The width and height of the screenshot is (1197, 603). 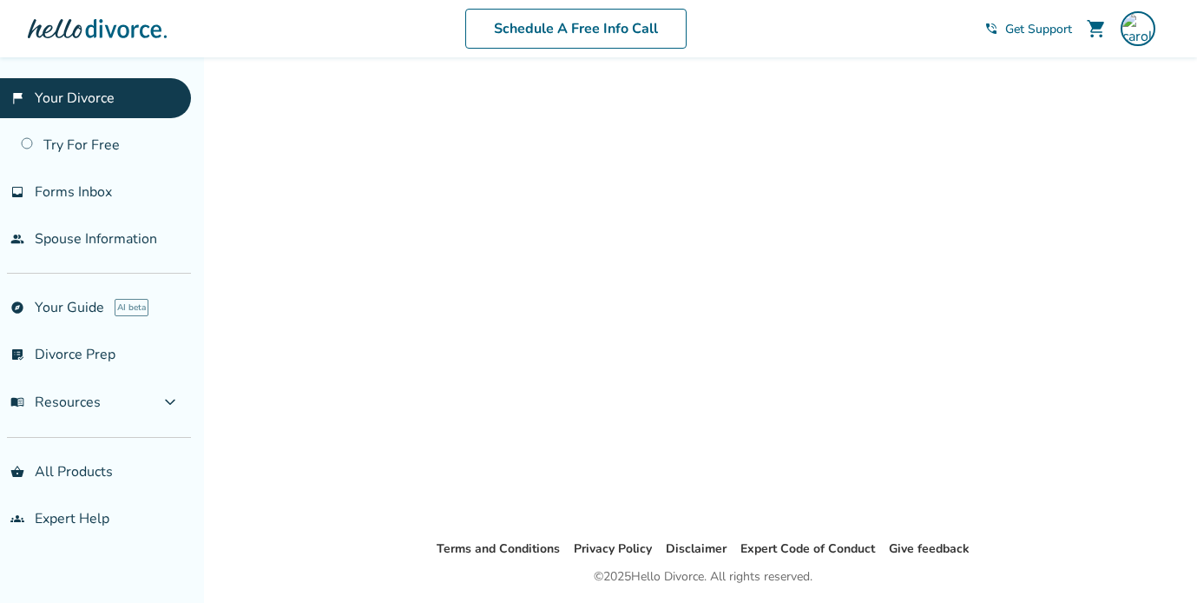 What do you see at coordinates (73, 192) in the screenshot?
I see `span: Forms Inbox` at bounding box center [73, 192].